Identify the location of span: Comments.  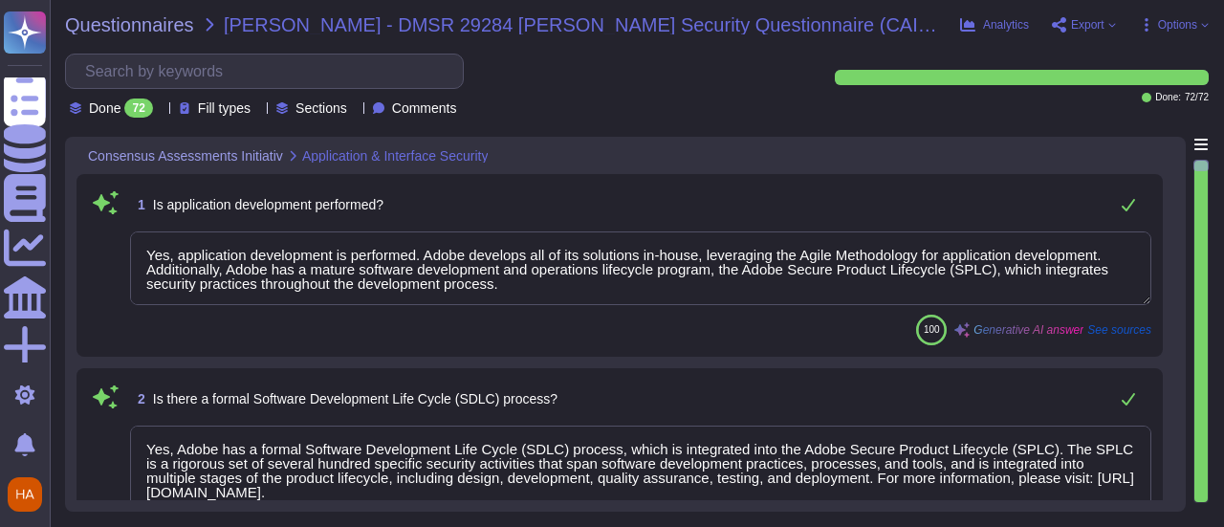
(425, 108).